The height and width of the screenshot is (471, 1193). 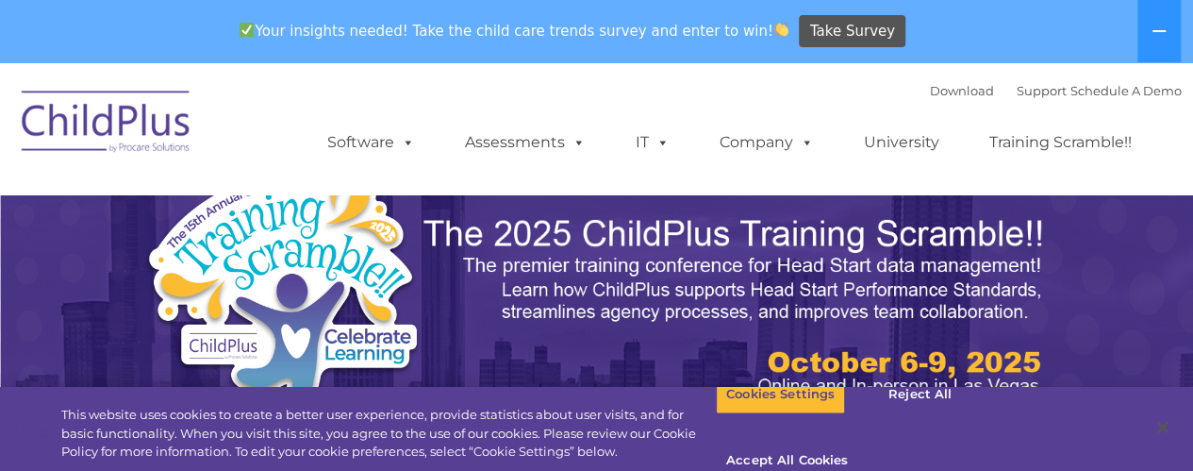 What do you see at coordinates (919, 394) in the screenshot?
I see `button: Reject All` at bounding box center [919, 394].